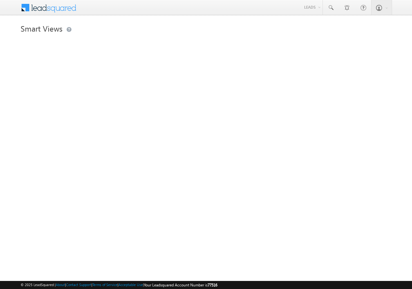  Describe the element at coordinates (181, 285) in the screenshot. I see `span: Your Leadsquared Account Number is` at that location.